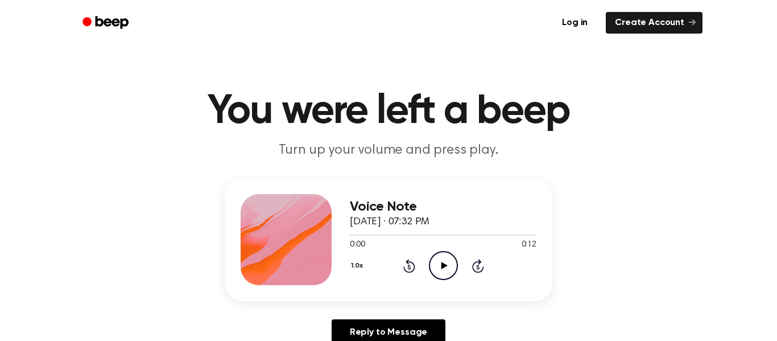 This screenshot has width=777, height=341. Describe the element at coordinates (388, 111) in the screenshot. I see `h1: You were left a beep` at that location.